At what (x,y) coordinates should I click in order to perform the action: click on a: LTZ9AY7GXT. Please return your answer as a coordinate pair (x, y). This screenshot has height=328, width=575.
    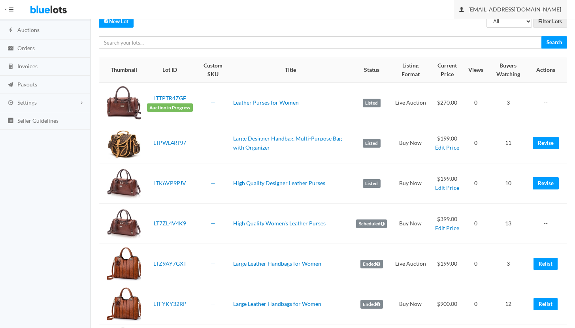
    Looking at the image, I should click on (170, 263).